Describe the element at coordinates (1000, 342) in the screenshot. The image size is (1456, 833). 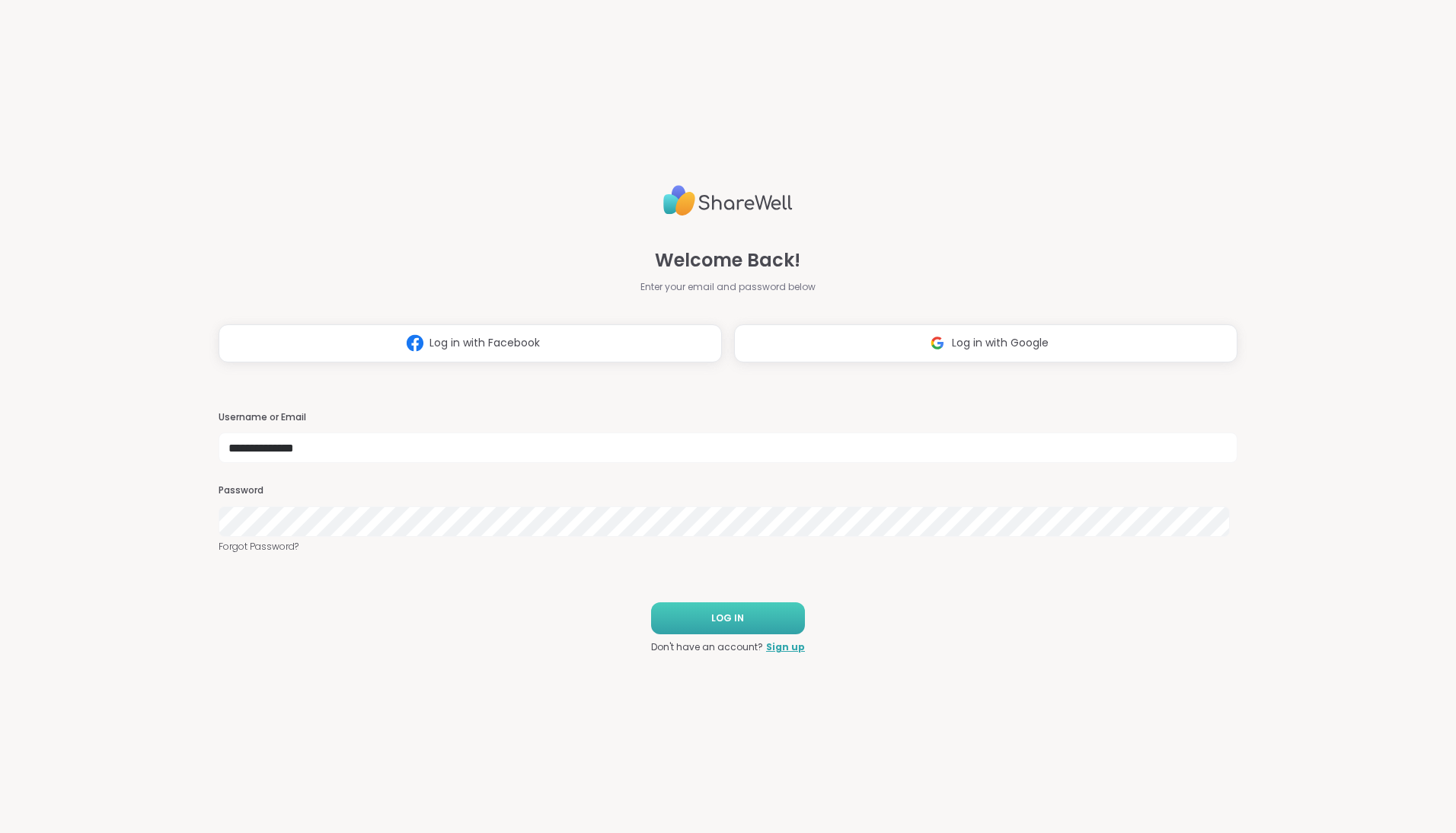
I see `span: Log in with Google` at that location.